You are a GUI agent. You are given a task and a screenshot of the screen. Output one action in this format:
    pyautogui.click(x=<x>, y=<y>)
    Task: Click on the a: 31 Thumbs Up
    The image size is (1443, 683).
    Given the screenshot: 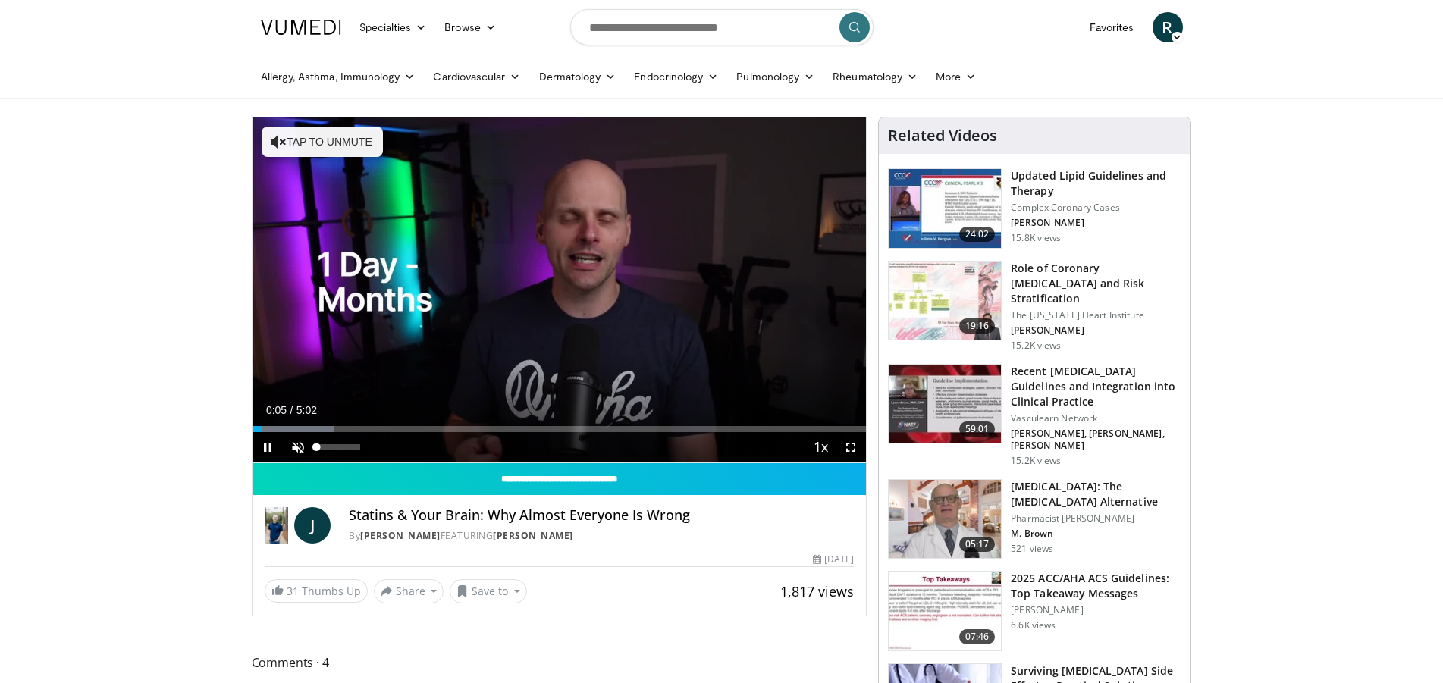 What is the action you would take?
    pyautogui.click(x=316, y=591)
    